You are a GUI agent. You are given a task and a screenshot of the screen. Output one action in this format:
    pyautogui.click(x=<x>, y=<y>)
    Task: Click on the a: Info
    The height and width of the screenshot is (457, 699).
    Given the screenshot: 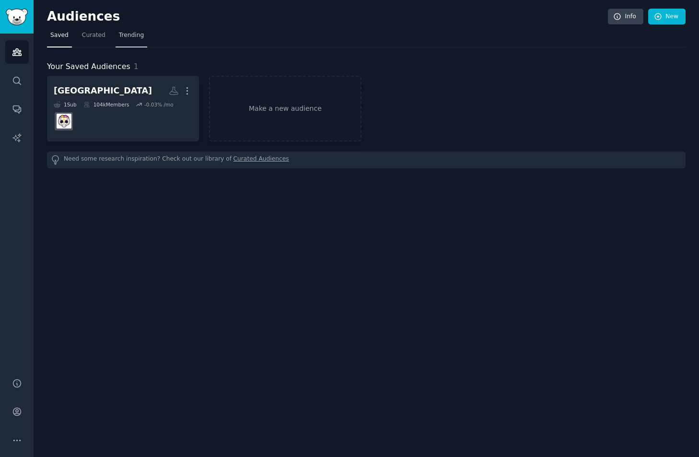 What is the action you would take?
    pyautogui.click(x=626, y=17)
    